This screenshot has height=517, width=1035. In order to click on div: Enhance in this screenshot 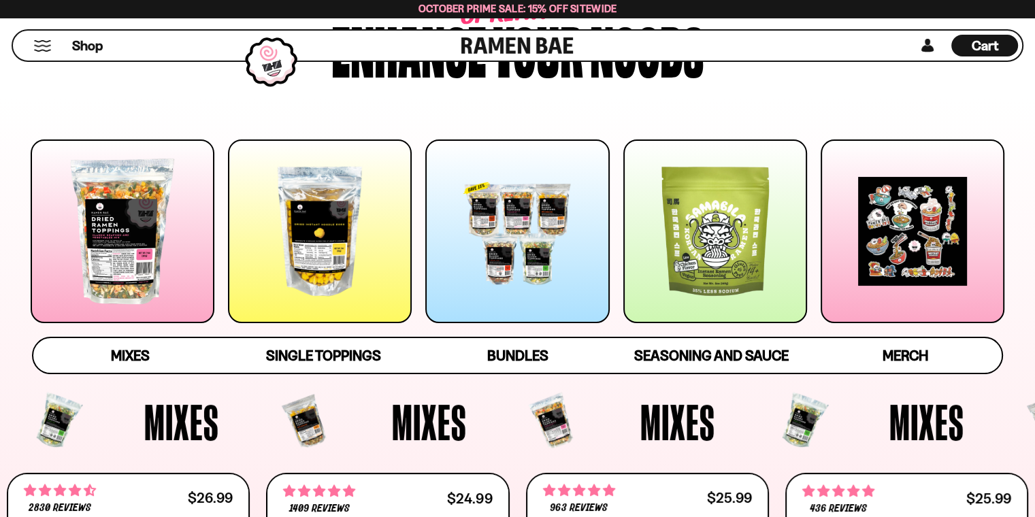, I will do `click(409, 48)`.